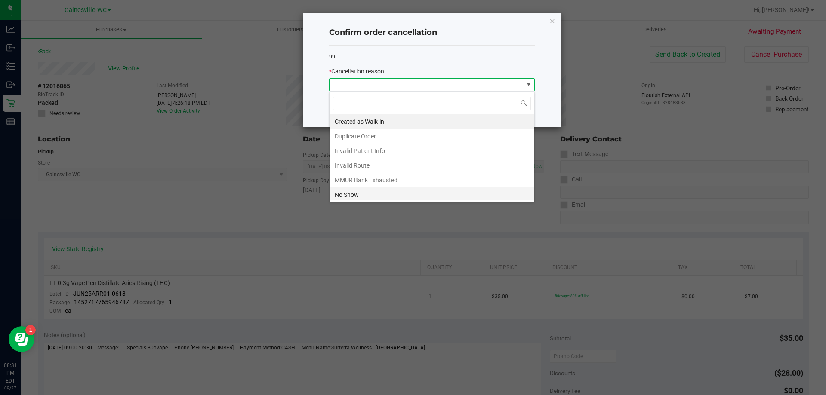 This screenshot has height=395, width=826. I want to click on span: 99, so click(332, 56).